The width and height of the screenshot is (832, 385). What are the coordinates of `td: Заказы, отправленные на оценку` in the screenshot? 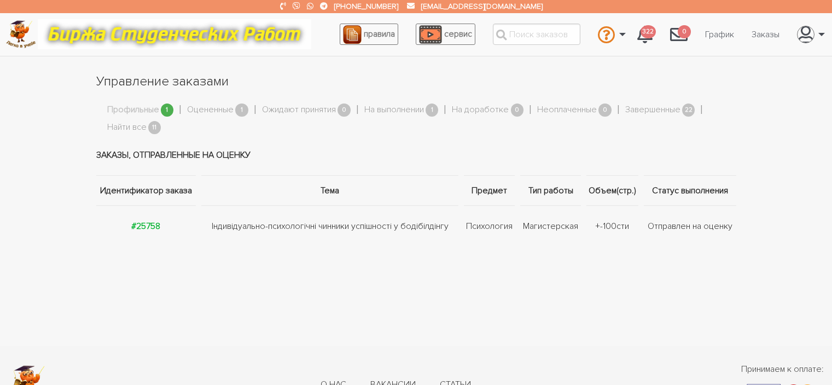 It's located at (416, 155).